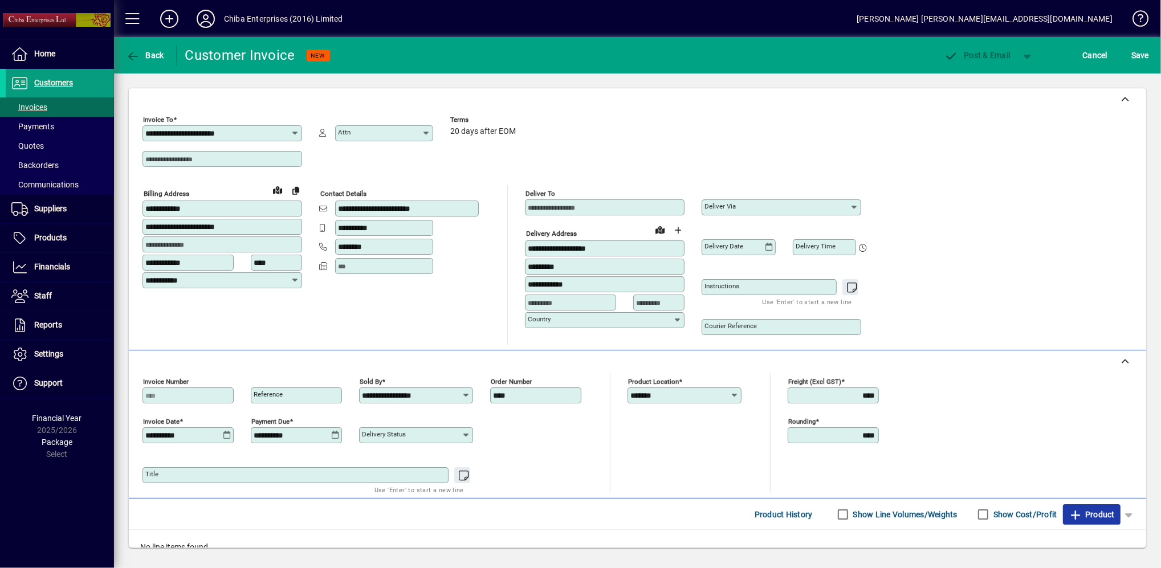 This screenshot has height=568, width=1161. What do you see at coordinates (483, 132) in the screenshot?
I see `span: 20 days after EOM` at bounding box center [483, 132].